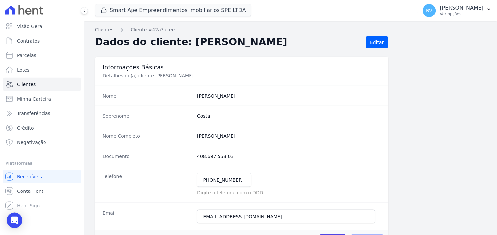 Image resolution: width=497 pixels, height=235 pixels. Describe the element at coordinates (289, 116) in the screenshot. I see `dd: Costa` at that location.